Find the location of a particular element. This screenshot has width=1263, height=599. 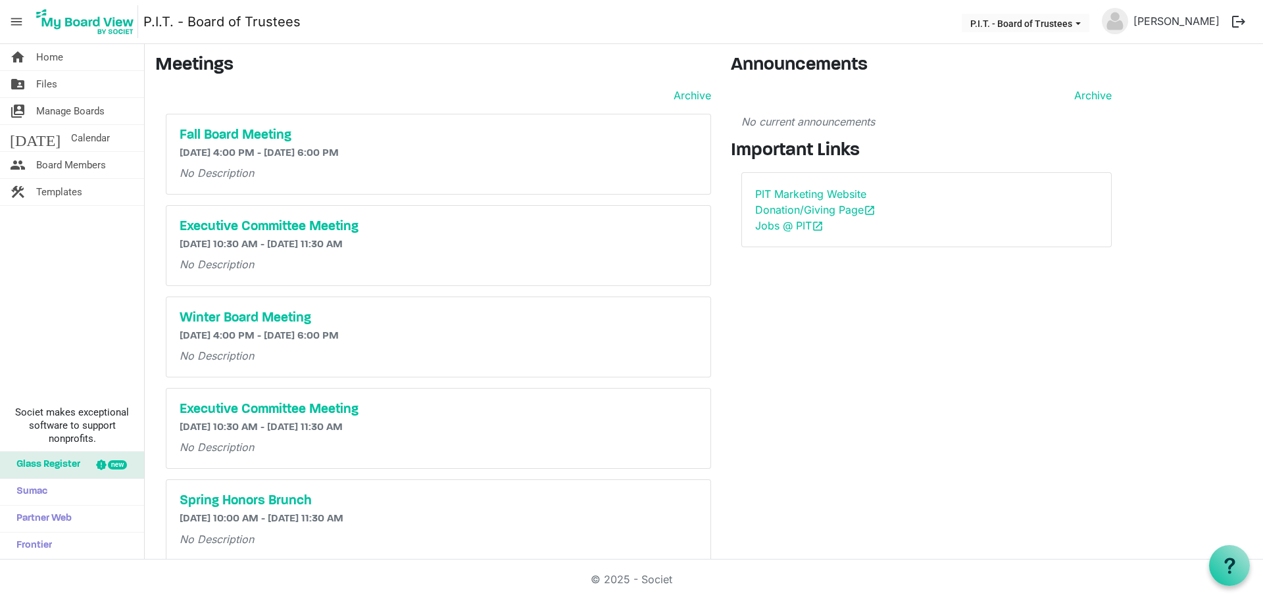

span: folder_shared is located at coordinates (18, 84).